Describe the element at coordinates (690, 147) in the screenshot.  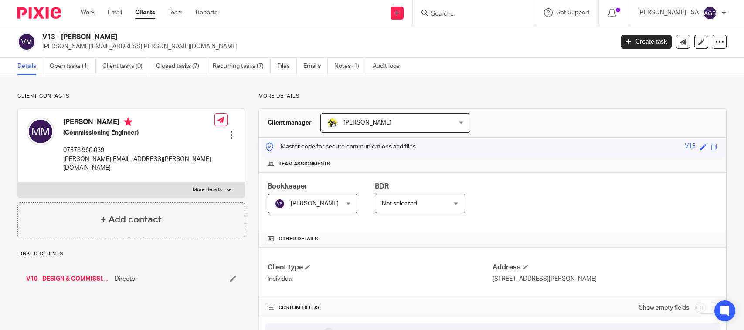
I see `div: V13` at that location.